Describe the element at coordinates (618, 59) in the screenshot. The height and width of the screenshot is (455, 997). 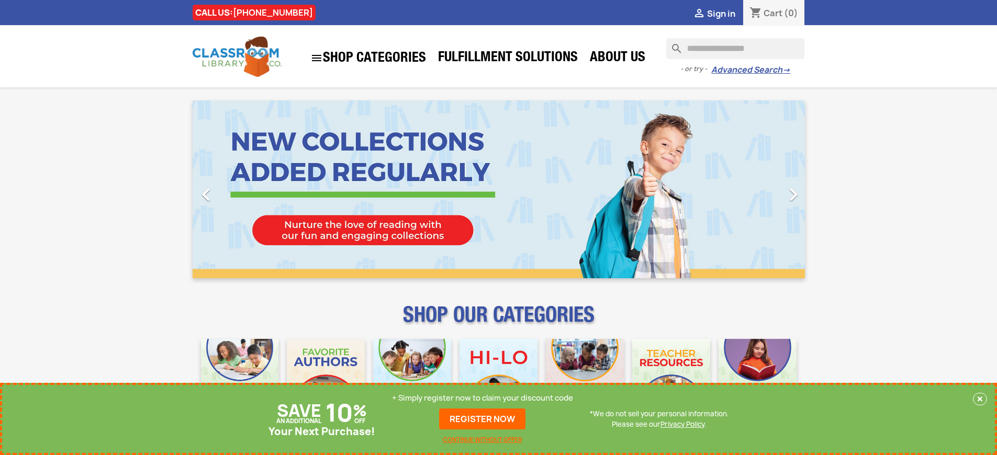
I see `a: About Us` at that location.